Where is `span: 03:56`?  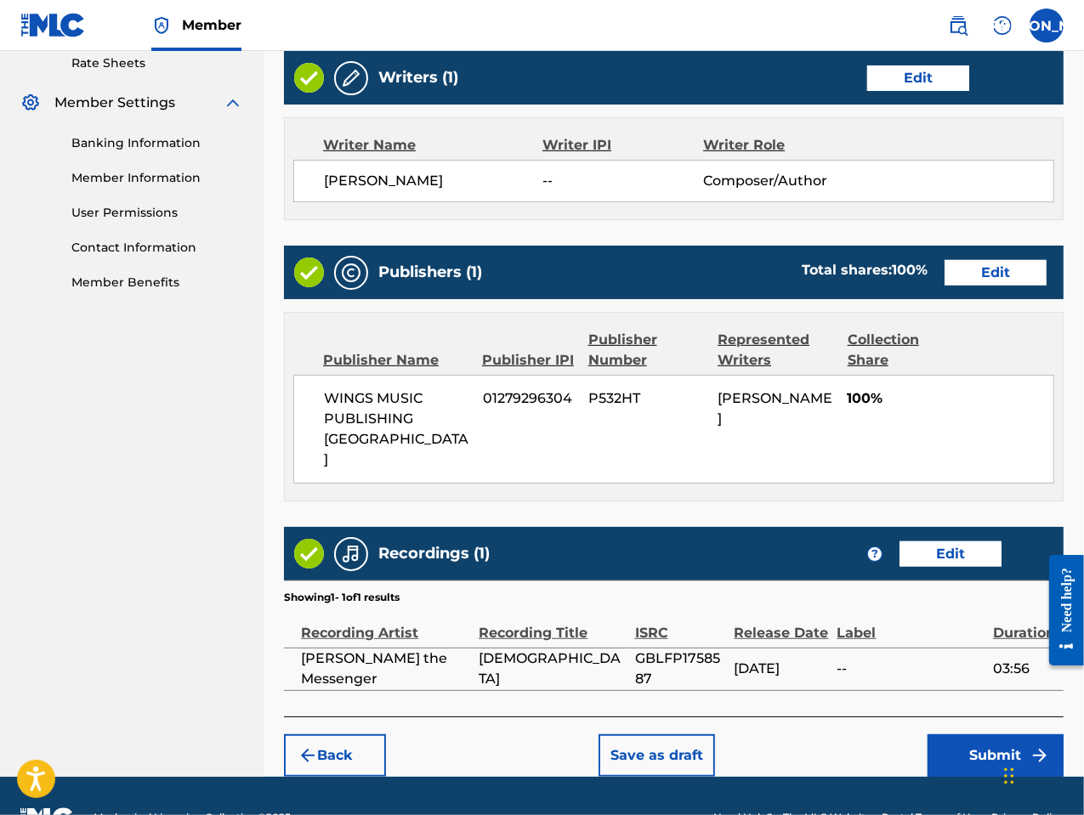
span: 03:56 is located at coordinates (1024, 669).